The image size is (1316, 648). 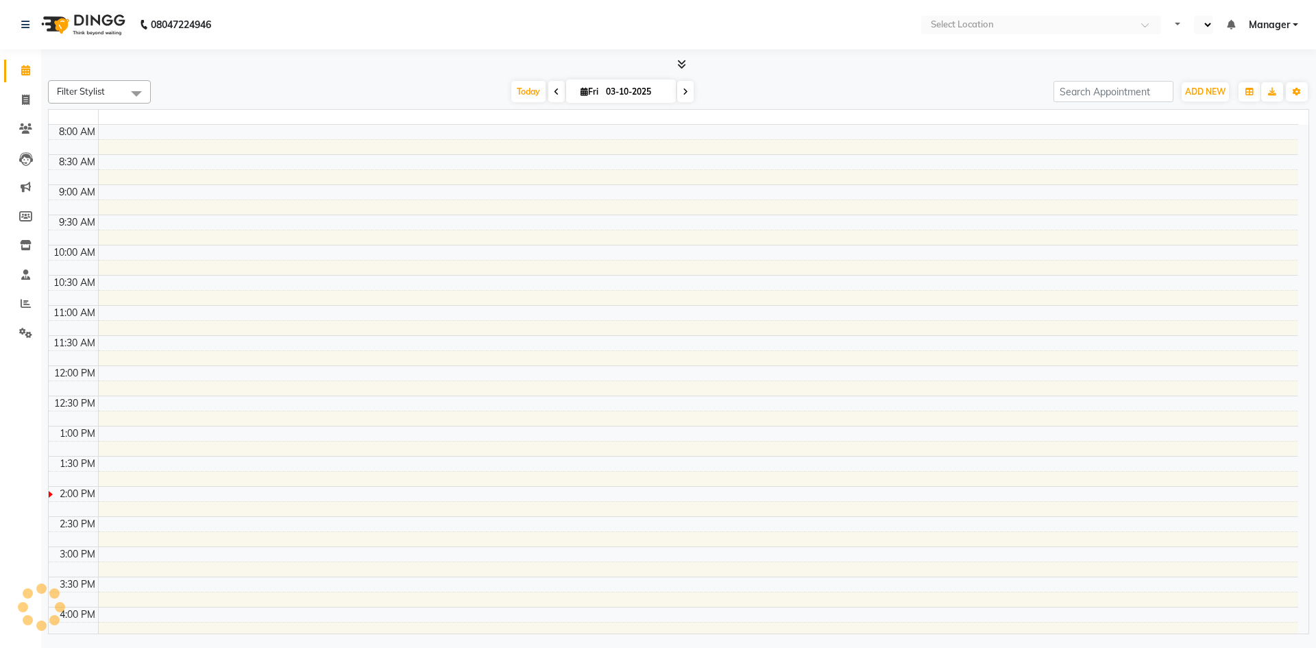 I want to click on div: 10:30 AM, so click(x=74, y=282).